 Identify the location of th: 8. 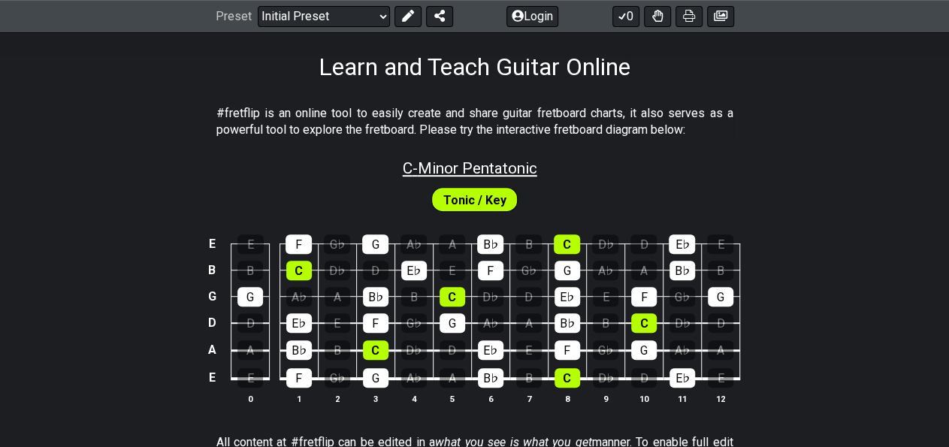
(566, 398).